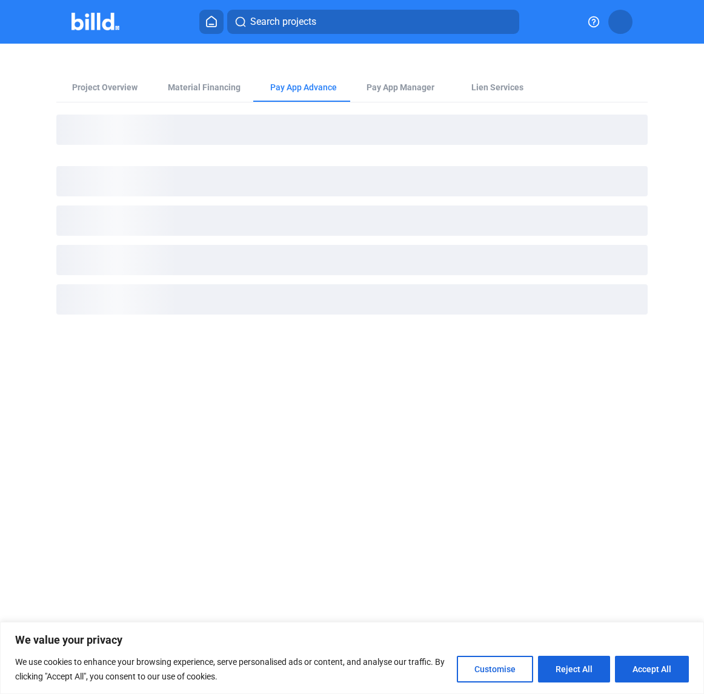 The image size is (704, 694). What do you see at coordinates (498, 87) in the screenshot?
I see `div: Lien Services` at bounding box center [498, 87].